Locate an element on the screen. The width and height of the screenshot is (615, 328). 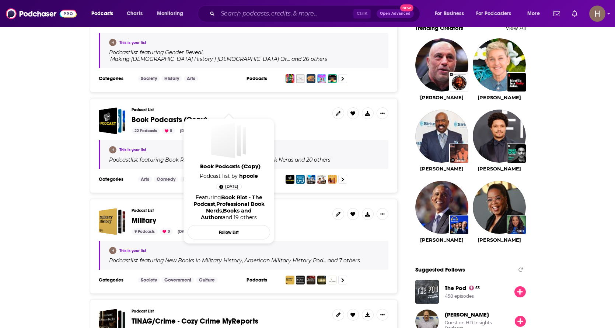
div: 9 Podcasts is located at coordinates (144, 231).